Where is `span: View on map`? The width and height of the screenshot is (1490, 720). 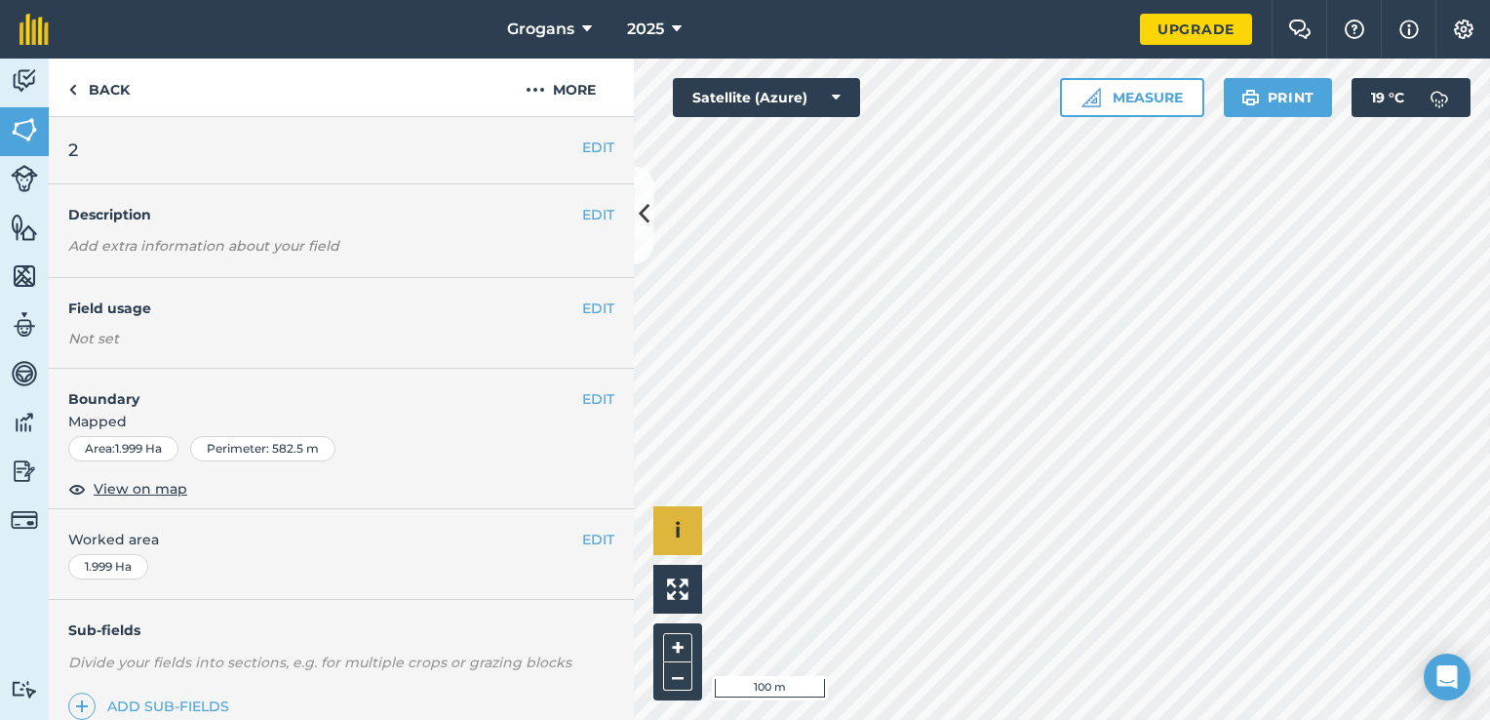
span: View on map is located at coordinates (140, 489).